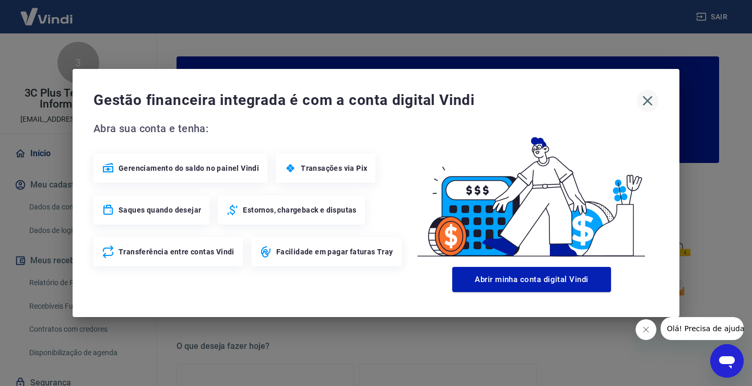 This screenshot has width=752, height=386. What do you see at coordinates (249, 128) in the screenshot?
I see `span: Abra sua conta e tenha:` at bounding box center [249, 128].